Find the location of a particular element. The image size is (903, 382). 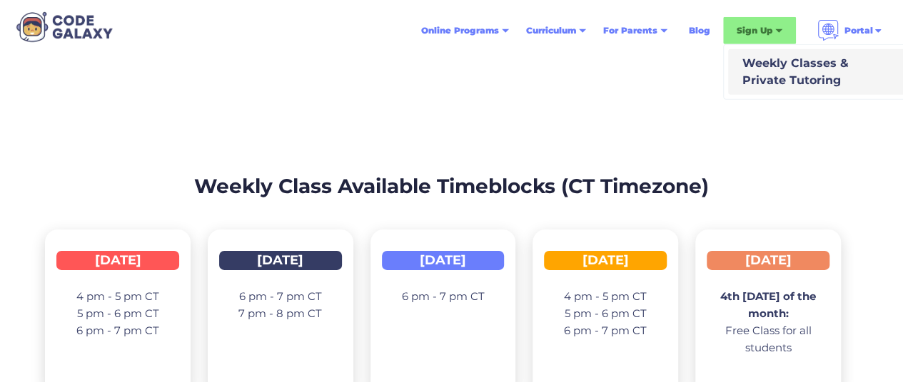

p: 6 pm - 7 pm CT 7 pm - 8 pm CT is located at coordinates (280, 305).